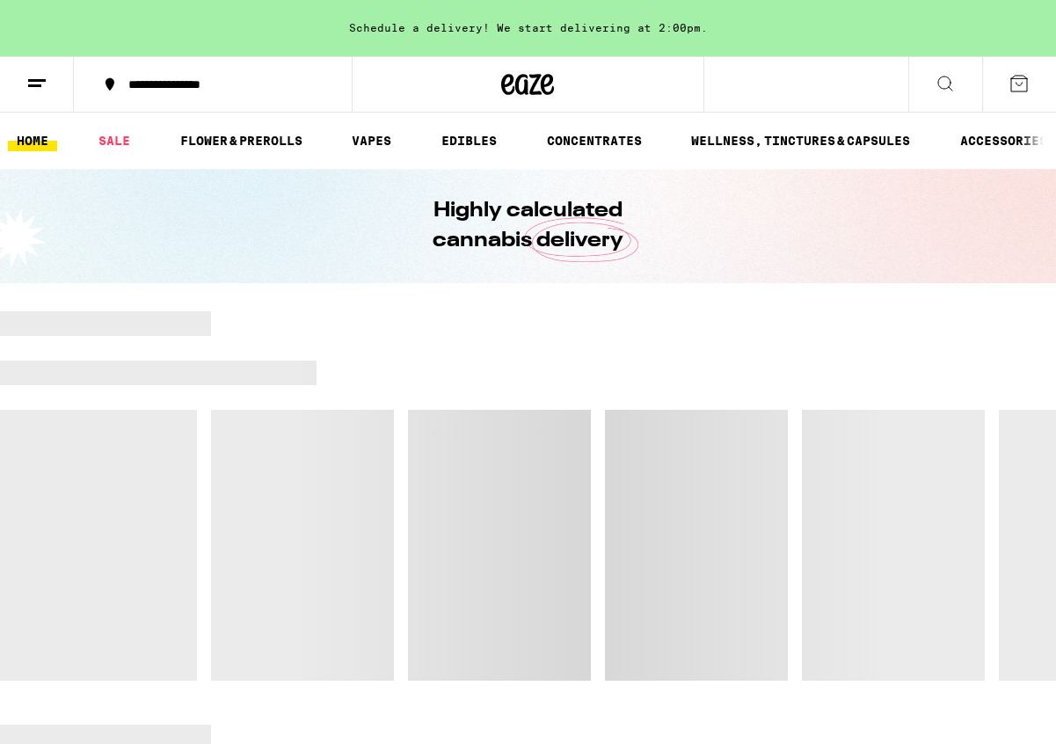 The width and height of the screenshot is (1056, 744). What do you see at coordinates (469, 141) in the screenshot?
I see `a: EDIBLES` at bounding box center [469, 141].